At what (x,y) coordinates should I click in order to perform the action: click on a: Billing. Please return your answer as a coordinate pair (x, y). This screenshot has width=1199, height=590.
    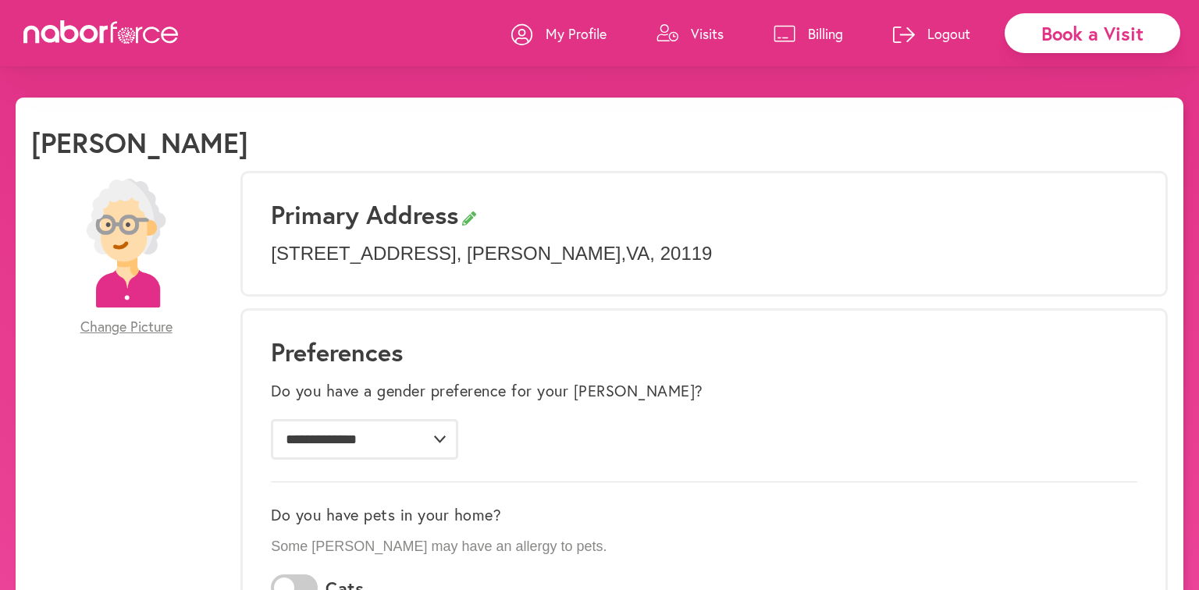
    Looking at the image, I should click on (808, 34).